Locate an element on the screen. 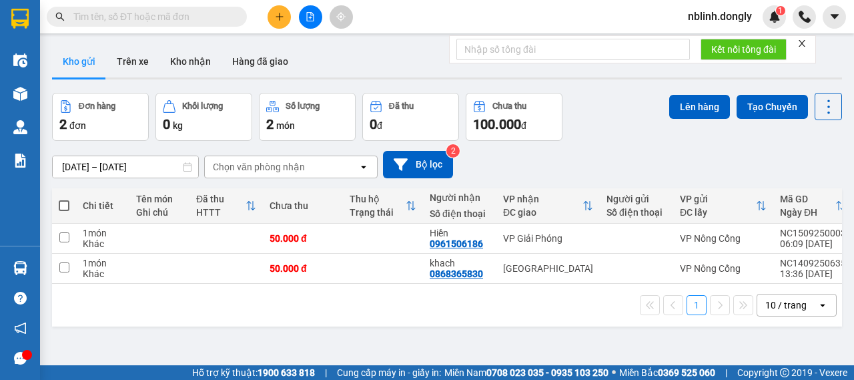 The height and width of the screenshot is (380, 854). sup: 1 is located at coordinates (780, 11).